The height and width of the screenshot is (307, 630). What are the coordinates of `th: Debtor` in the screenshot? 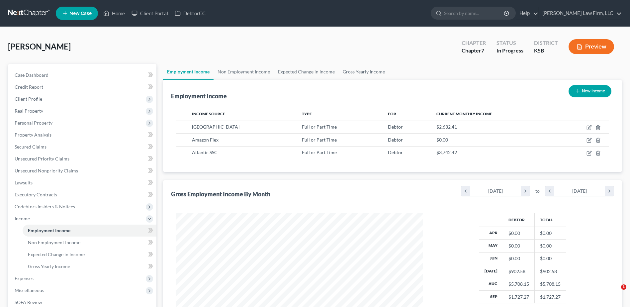 It's located at (518, 220).